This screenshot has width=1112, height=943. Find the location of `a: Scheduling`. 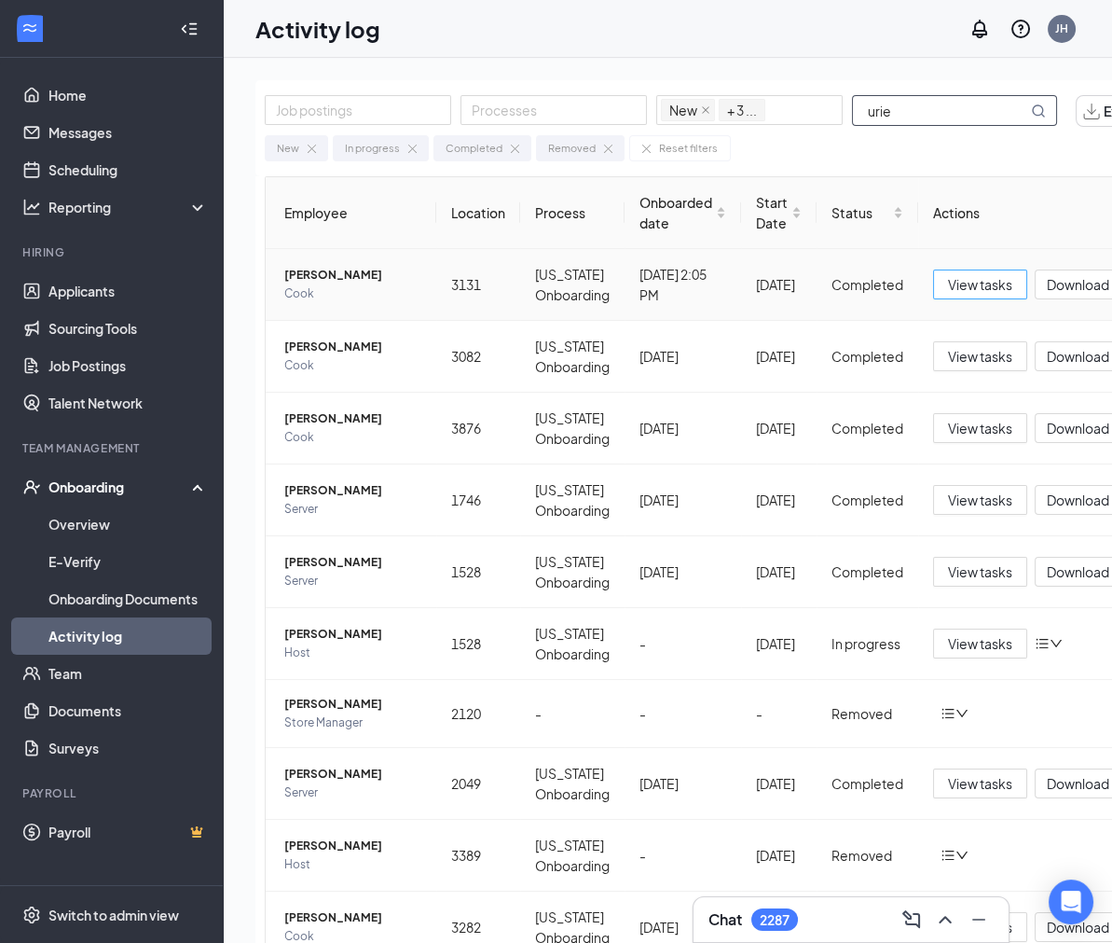

a: Scheduling is located at coordinates (128, 170).